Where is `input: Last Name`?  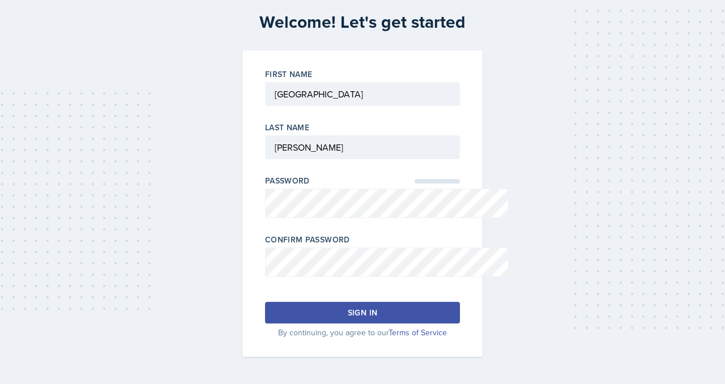 input: Last Name is located at coordinates (362, 147).